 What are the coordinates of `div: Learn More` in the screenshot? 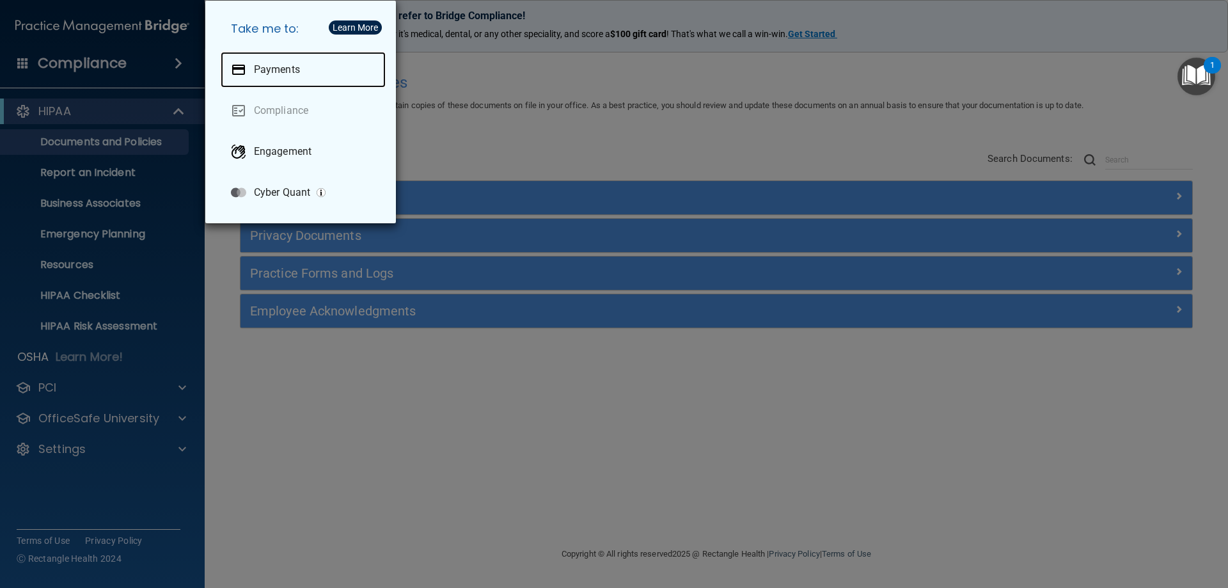 It's located at (355, 27).